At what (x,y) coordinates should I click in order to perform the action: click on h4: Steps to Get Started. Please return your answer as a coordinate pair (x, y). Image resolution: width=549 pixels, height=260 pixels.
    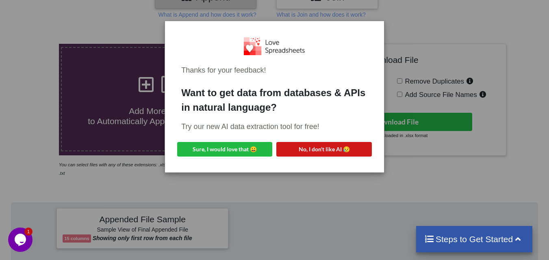
    Looking at the image, I should click on (474, 239).